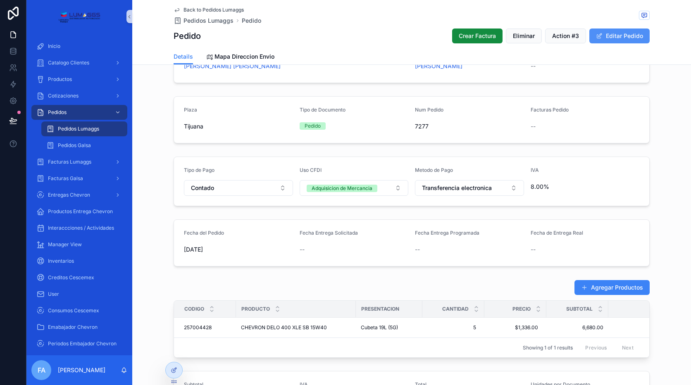 The height and width of the screenshot is (385, 691). Describe the element at coordinates (284, 328) in the screenshot. I see `span: CHEVRON DELO 400 XLE SB 15W40` at that location.